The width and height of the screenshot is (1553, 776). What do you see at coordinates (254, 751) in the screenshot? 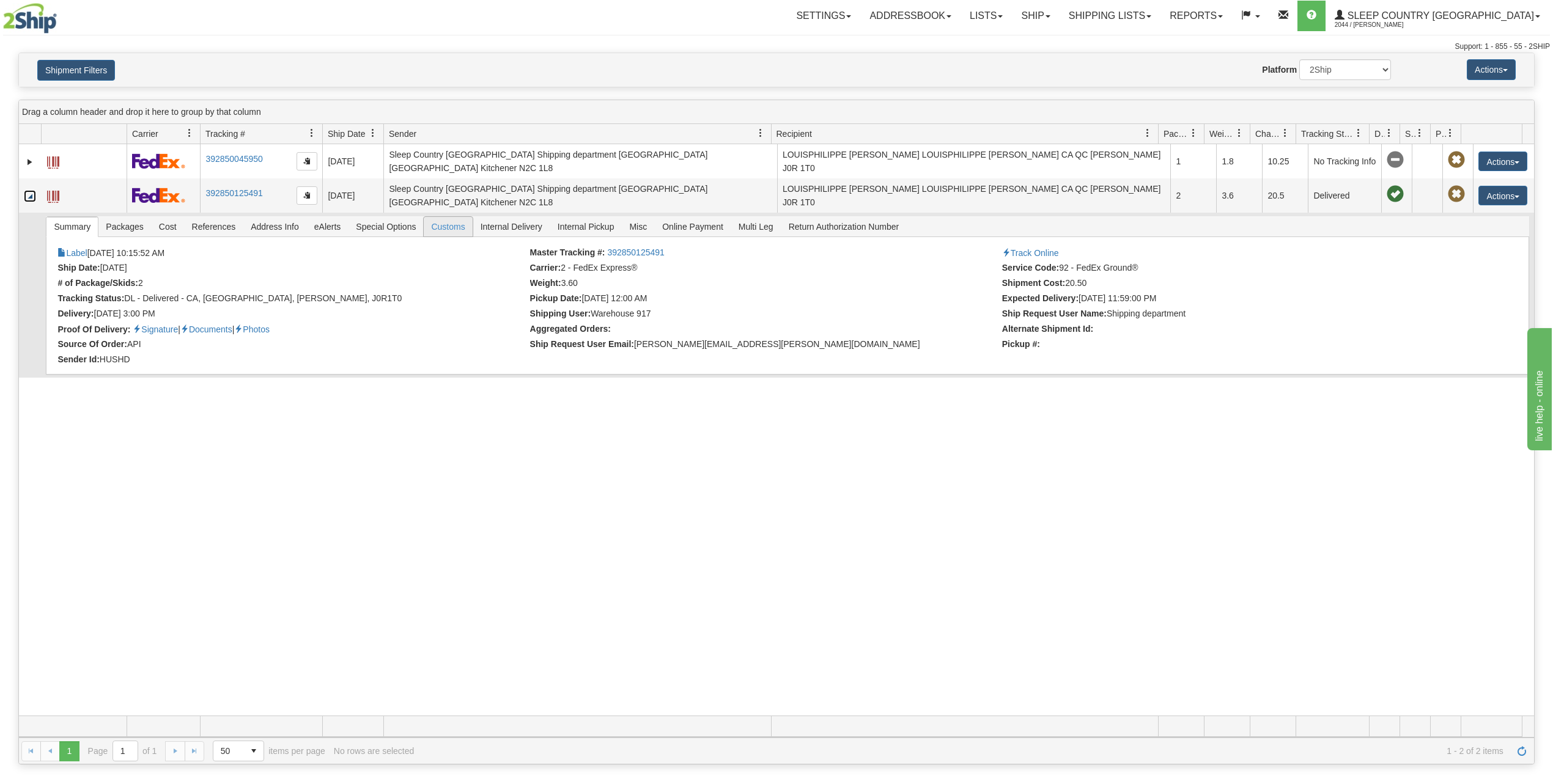
I see `span: select` at bounding box center [254, 751].